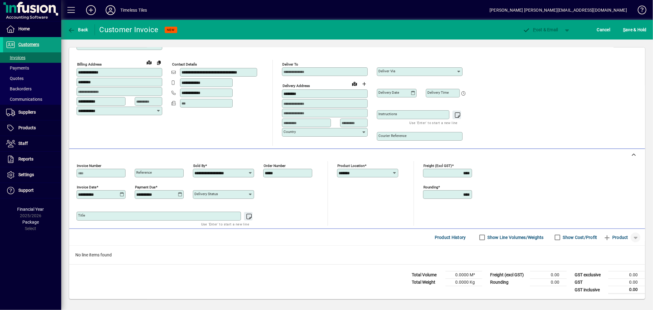  I want to click on button: Save & Hold, so click(634, 30).